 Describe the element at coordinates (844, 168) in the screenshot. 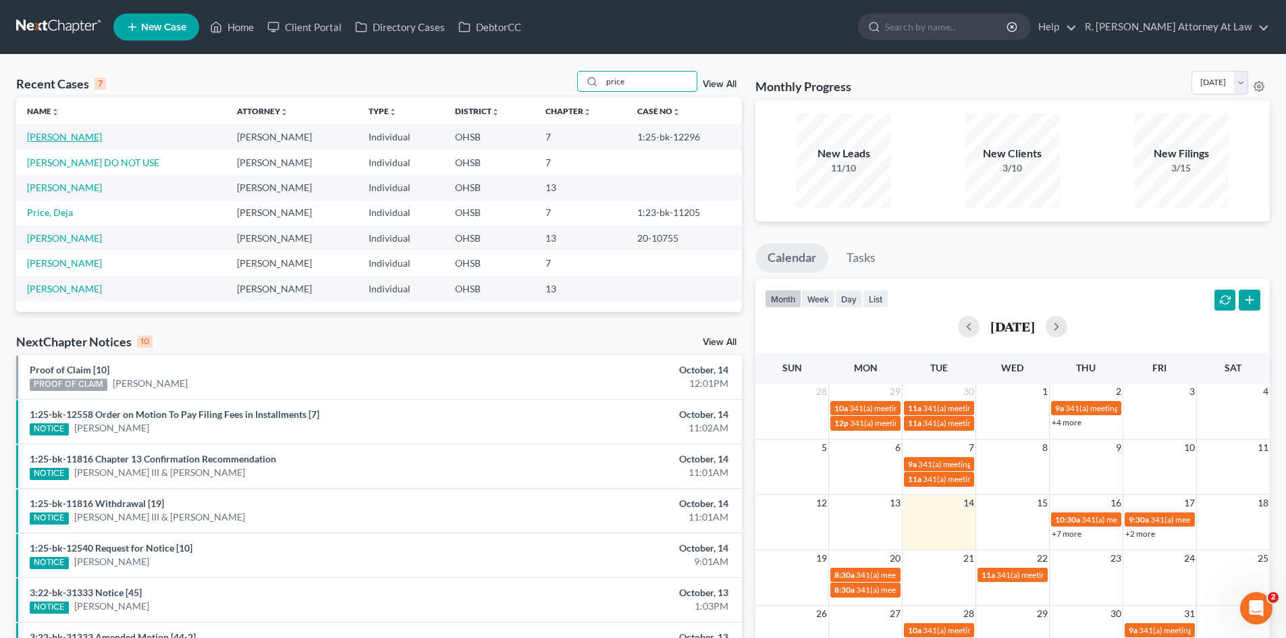

I see `div: 11/10` at that location.